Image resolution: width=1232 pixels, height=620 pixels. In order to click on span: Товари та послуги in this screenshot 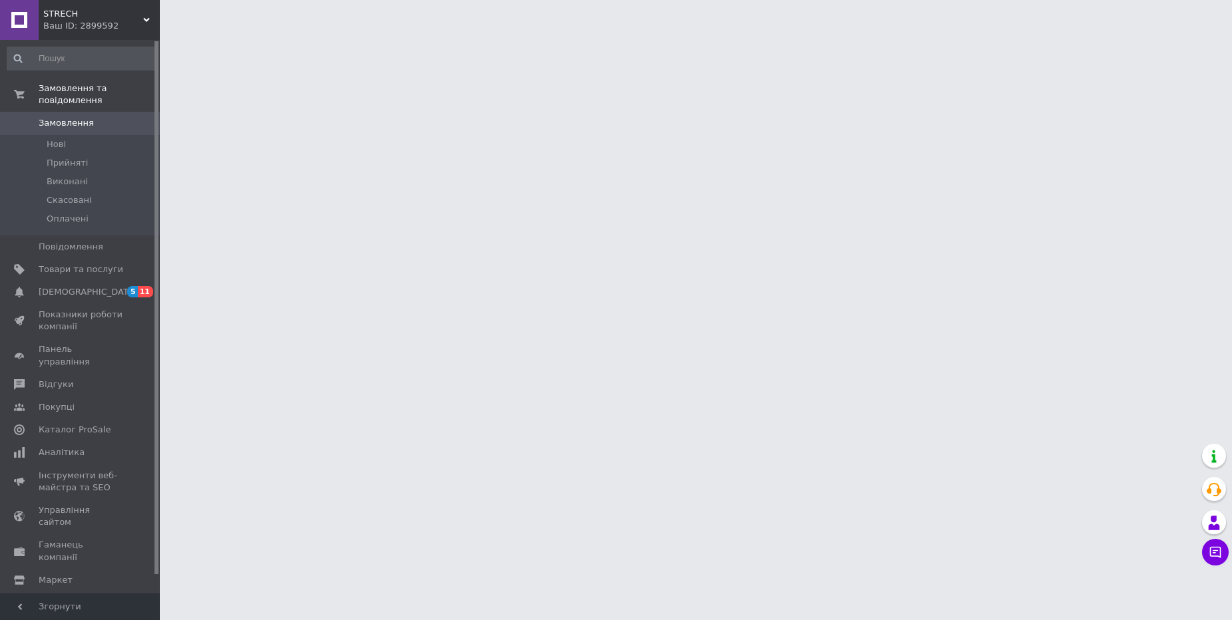, I will do `click(81, 270)`.